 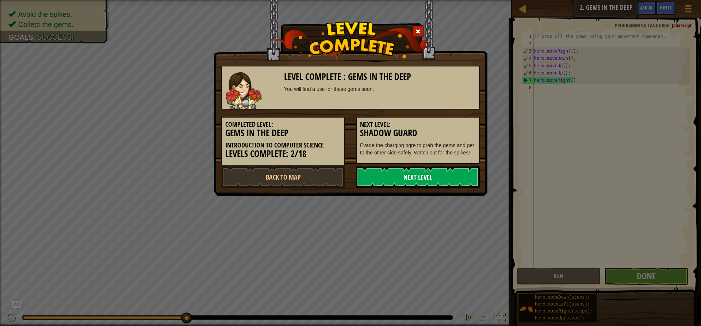 I want to click on h3: Gems in the Deep, so click(x=283, y=133).